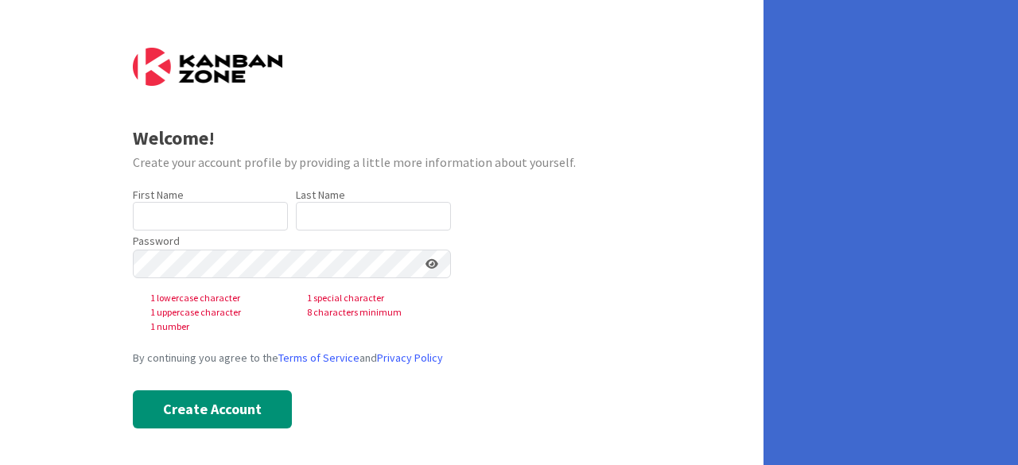 Image resolution: width=1018 pixels, height=465 pixels. Describe the element at coordinates (372, 298) in the screenshot. I see `span: 1 special character` at that location.